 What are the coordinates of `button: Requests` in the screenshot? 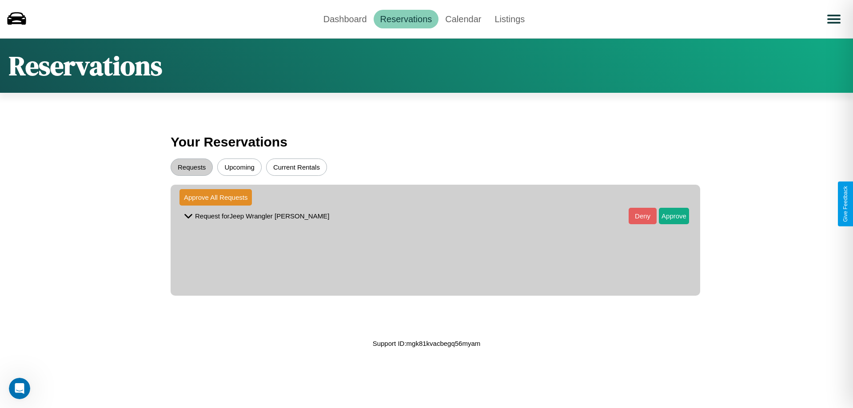 It's located at (192, 167).